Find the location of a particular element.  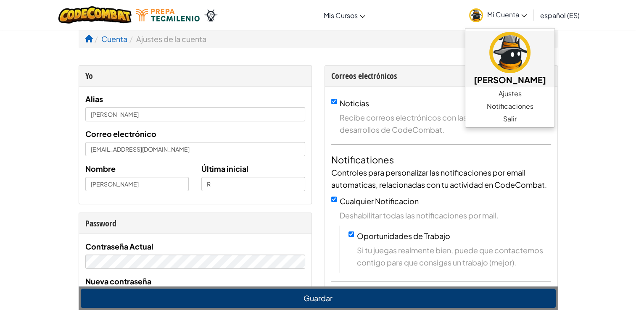

img: Ozaria is located at coordinates (211, 15).